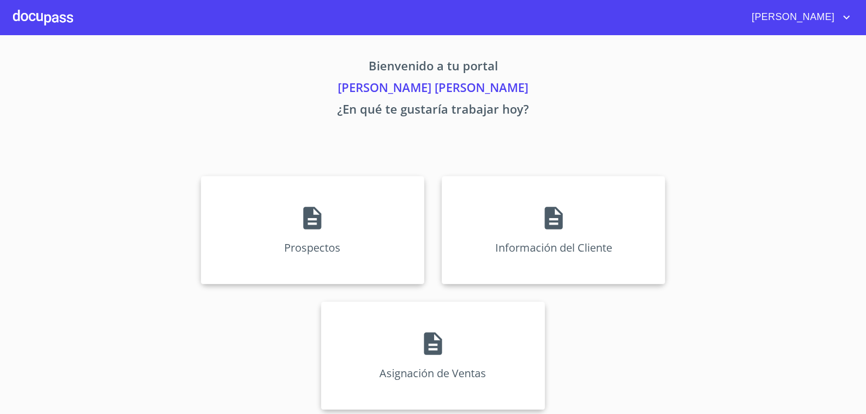 The width and height of the screenshot is (866, 414). Describe the element at coordinates (433, 68) in the screenshot. I see `p: Bienvenido a tu portal` at that location.